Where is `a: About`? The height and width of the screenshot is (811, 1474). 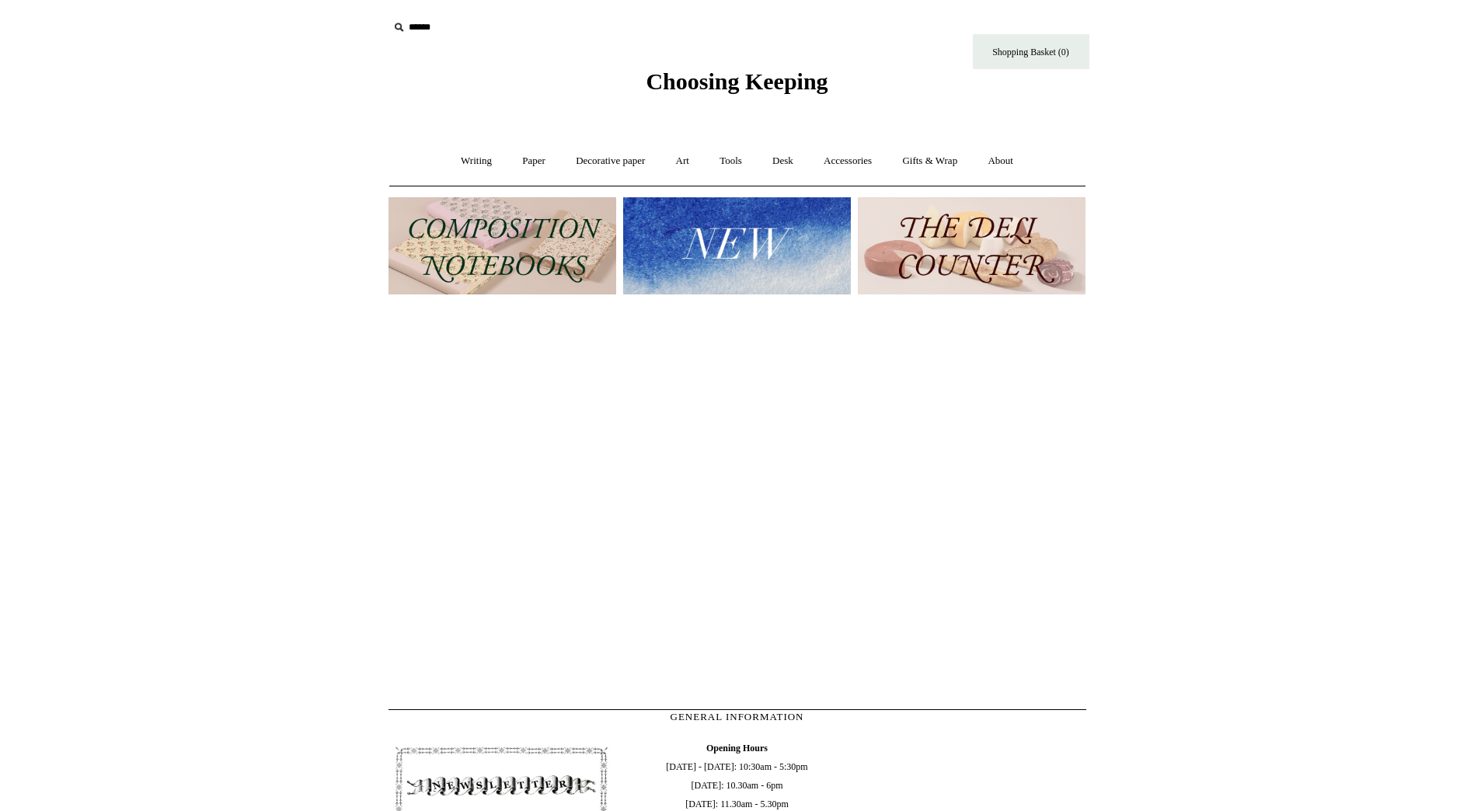
a: About is located at coordinates (1000, 161).